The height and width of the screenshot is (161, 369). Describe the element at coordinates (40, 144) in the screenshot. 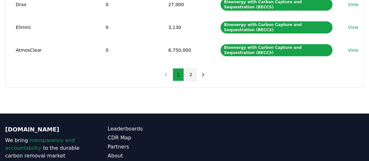

I see `span: transparency and accountability` at that location.